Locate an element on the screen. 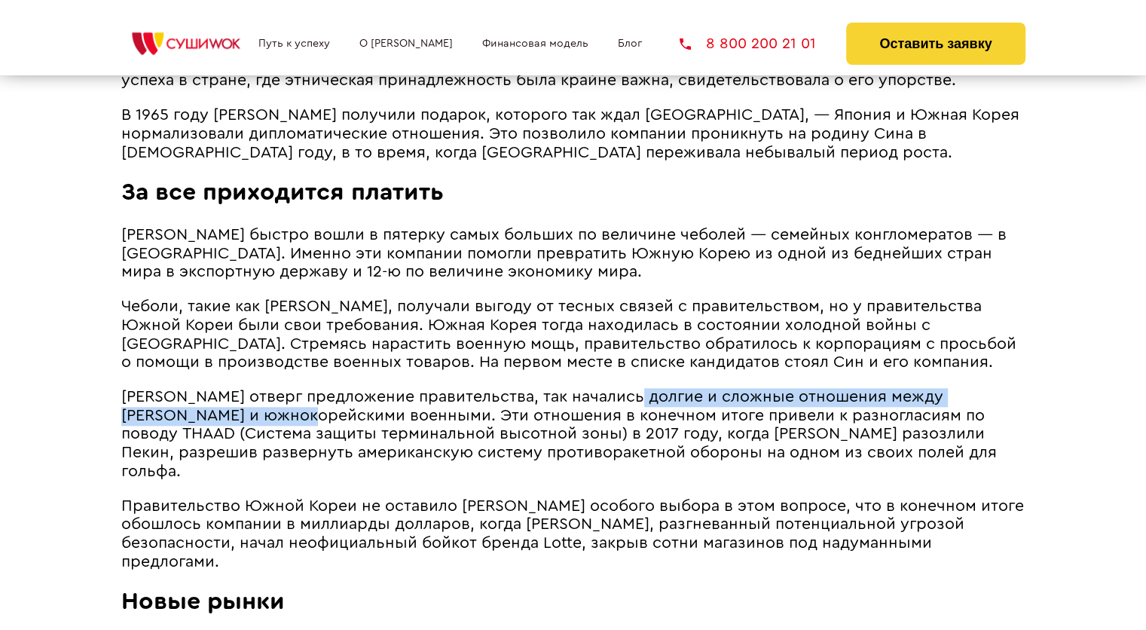 The image size is (1146, 630). button: Оставить заявку is located at coordinates (935, 44).